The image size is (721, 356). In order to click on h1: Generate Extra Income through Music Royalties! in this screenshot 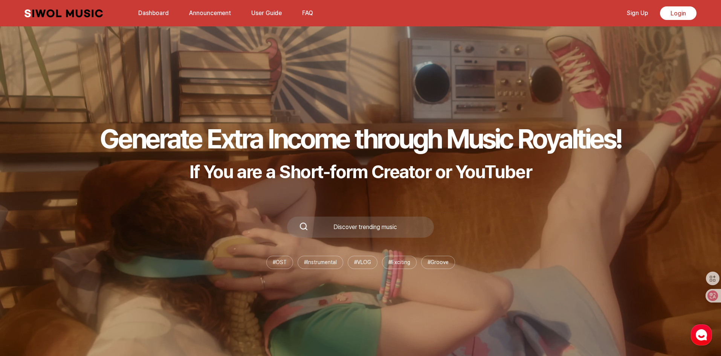, I will do `click(361, 139)`.